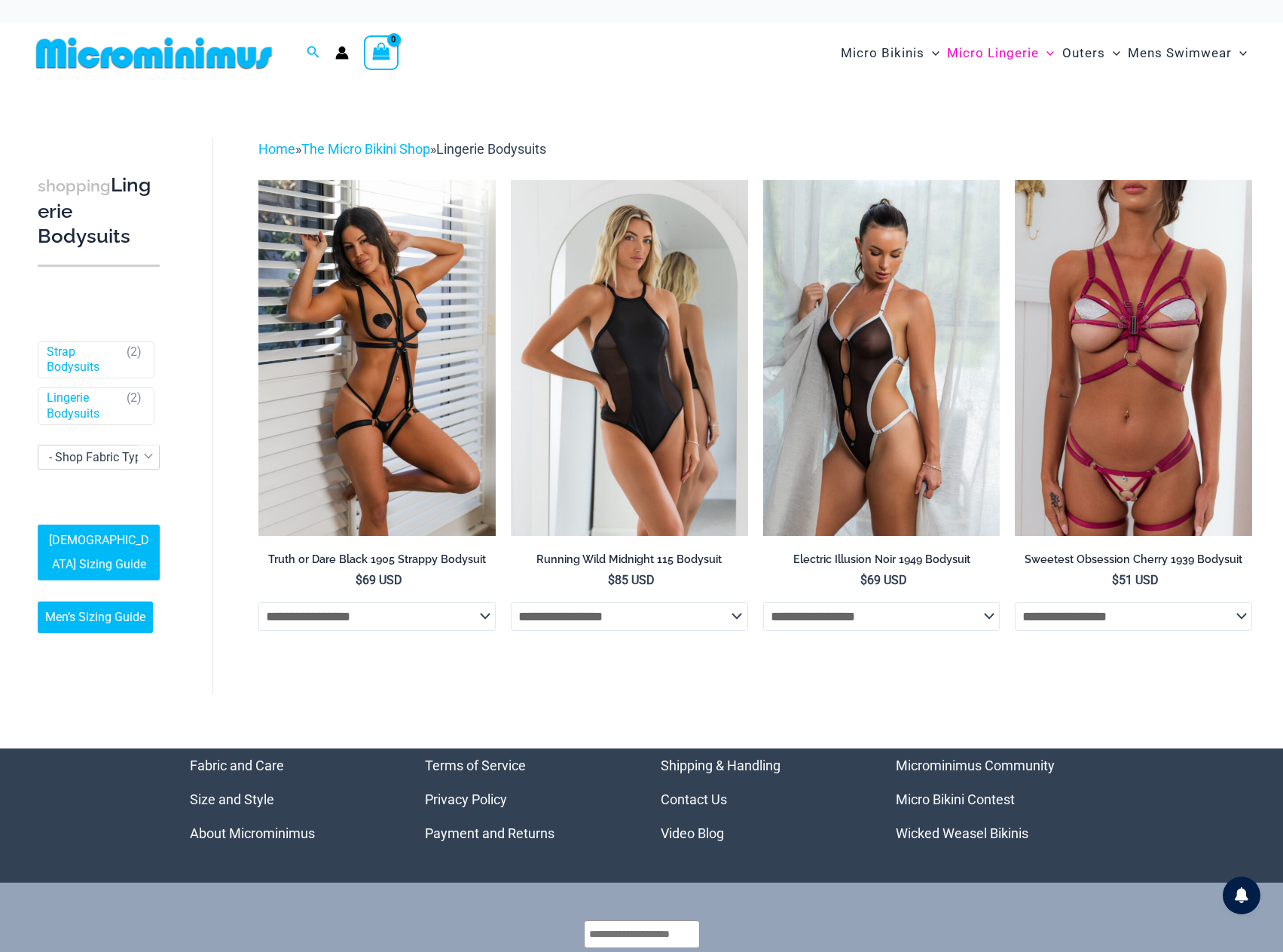 The image size is (1283, 952). What do you see at coordinates (490, 833) in the screenshot?
I see `a: Payment and Returns` at bounding box center [490, 833].